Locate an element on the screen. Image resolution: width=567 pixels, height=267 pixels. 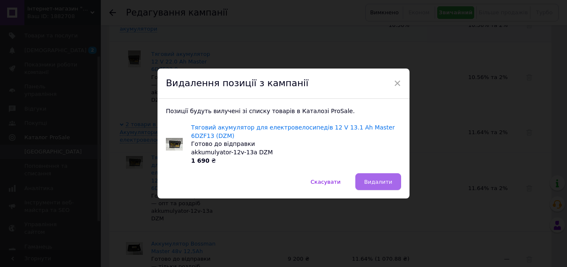
span: Скасувати is located at coordinates (326, 182).